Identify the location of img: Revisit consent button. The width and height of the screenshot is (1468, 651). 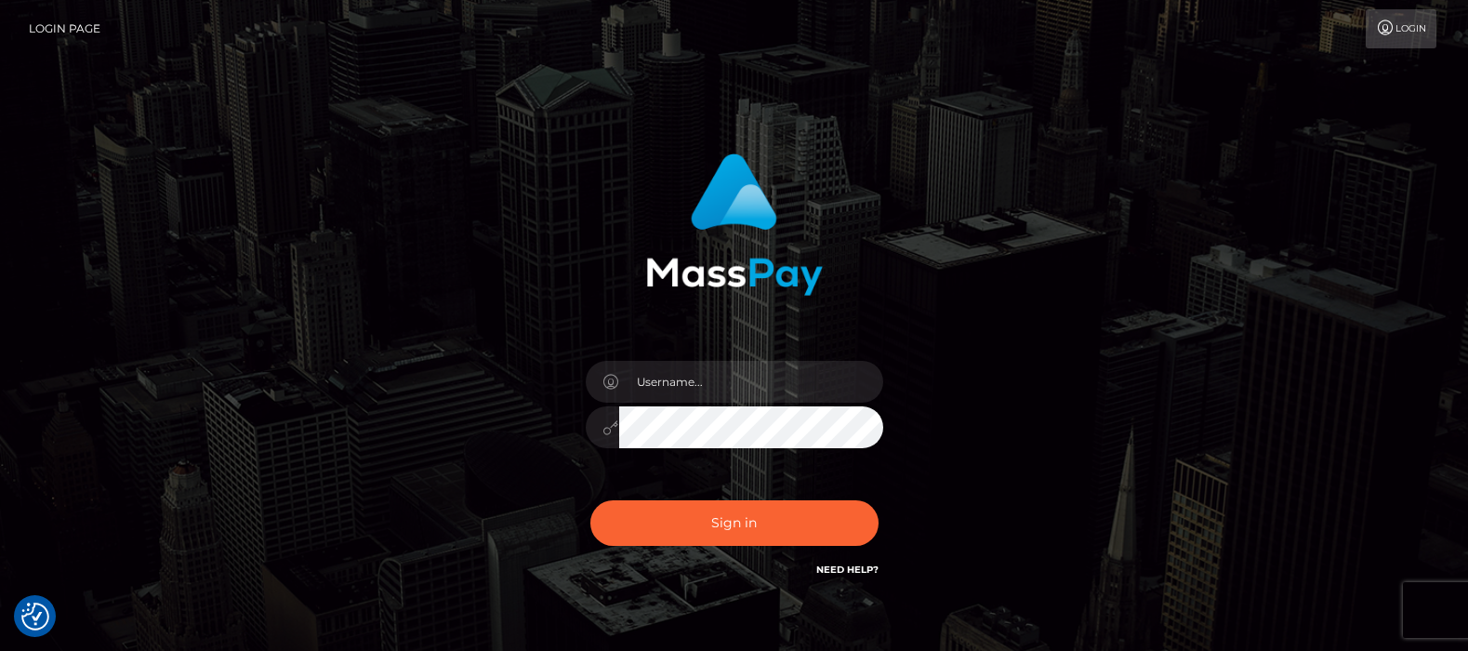
(35, 616).